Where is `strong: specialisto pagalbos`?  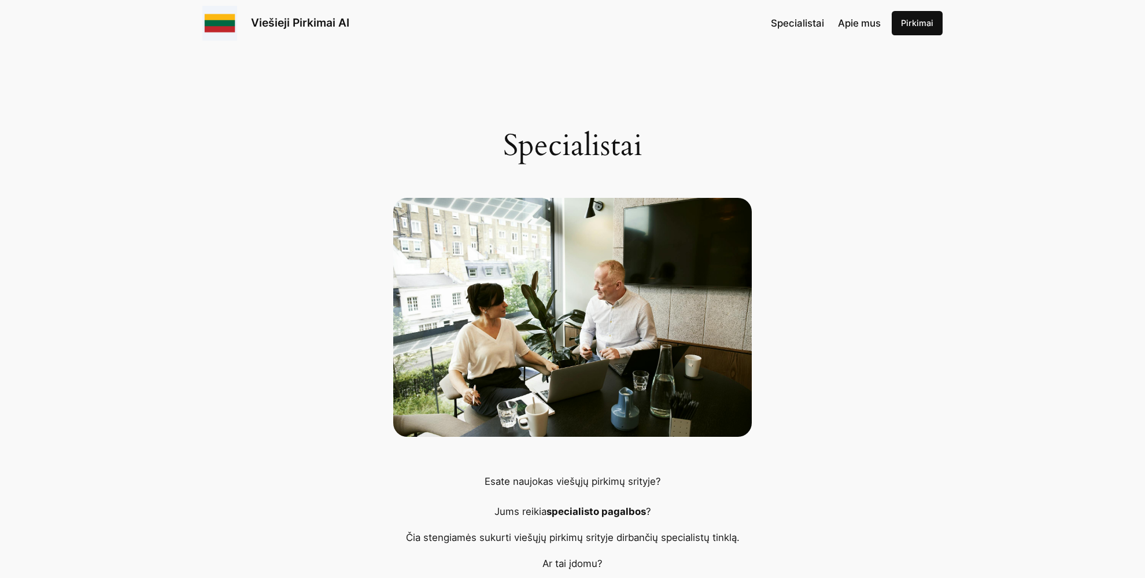 strong: specialisto pagalbos is located at coordinates (596, 511).